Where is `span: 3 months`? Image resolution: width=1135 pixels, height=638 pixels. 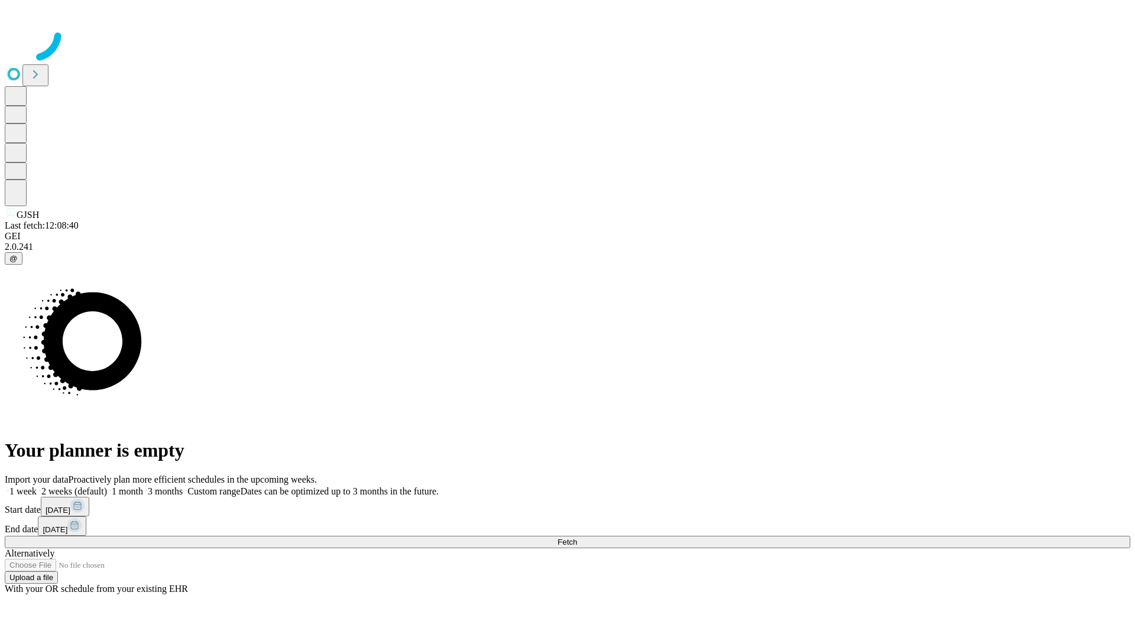
span: 3 months is located at coordinates (165, 491).